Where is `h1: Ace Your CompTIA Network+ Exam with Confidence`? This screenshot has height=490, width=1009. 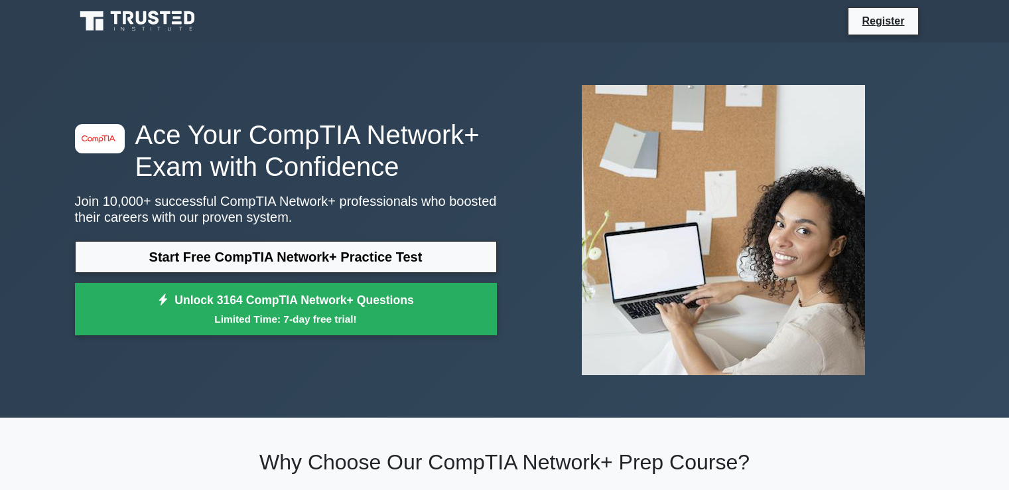 h1: Ace Your CompTIA Network+ Exam with Confidence is located at coordinates (286, 151).